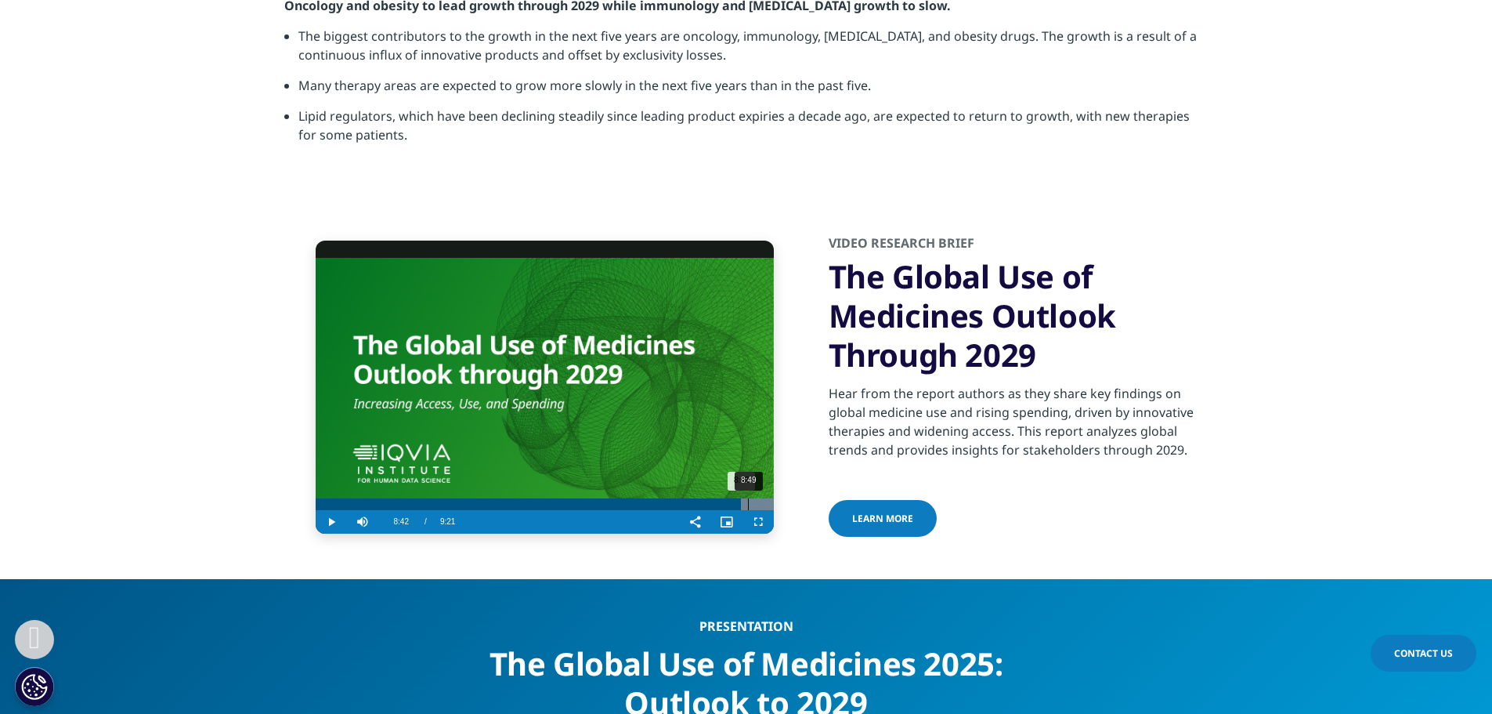 Image resolution: width=1492 pixels, height=714 pixels. I want to click on a: Contact Us, so click(1423, 652).